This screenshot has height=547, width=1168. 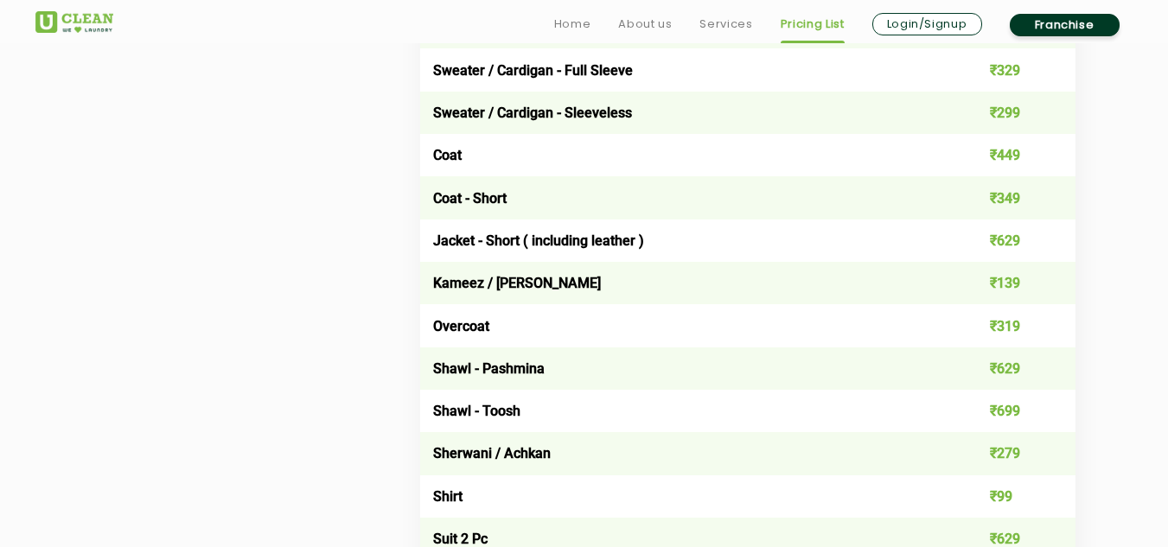 I want to click on td: Sweater / Cardigan - Sleeveless, so click(x=682, y=112).